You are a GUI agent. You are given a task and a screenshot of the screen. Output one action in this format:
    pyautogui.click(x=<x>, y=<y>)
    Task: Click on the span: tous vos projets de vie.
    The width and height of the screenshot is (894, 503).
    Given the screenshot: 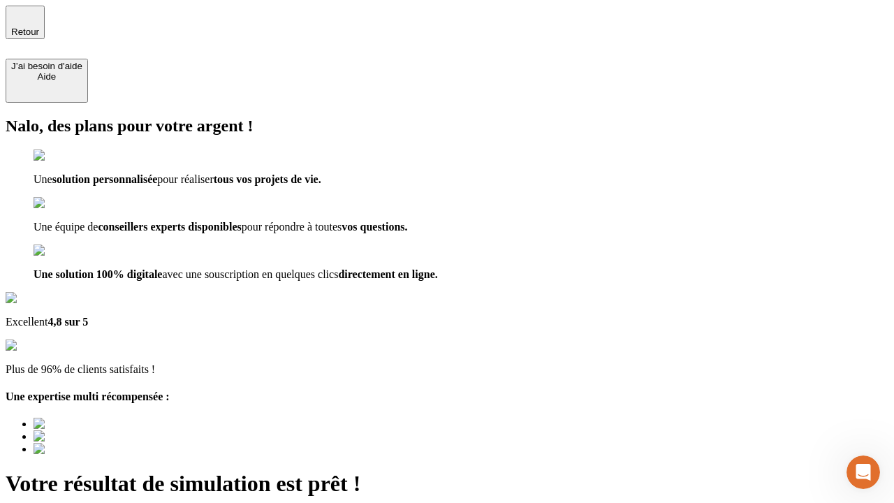 What is the action you would take?
    pyautogui.click(x=267, y=179)
    